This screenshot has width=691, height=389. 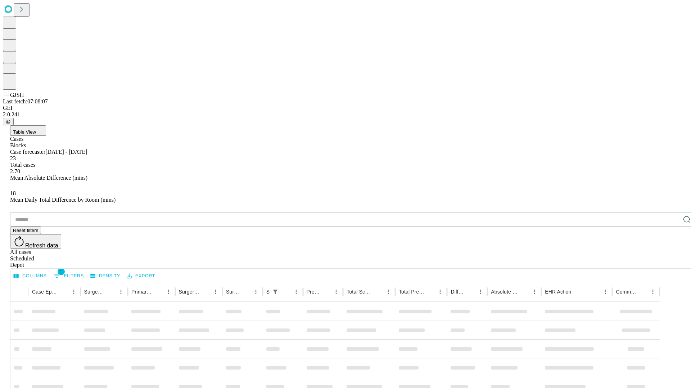 I want to click on span: Last fetch: 07:08:07, so click(x=25, y=101).